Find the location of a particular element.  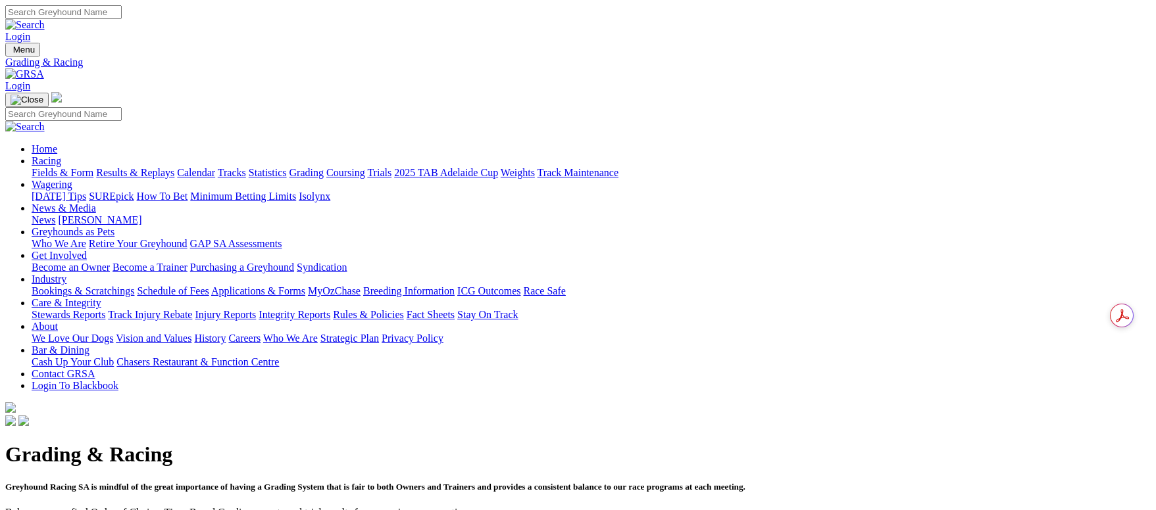

a: Login To Blackbook is located at coordinates (75, 386).